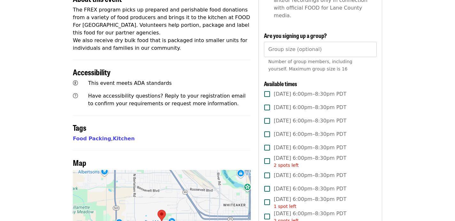 The width and height of the screenshot is (455, 221). I want to click on i: universal-access icon, so click(75, 83).